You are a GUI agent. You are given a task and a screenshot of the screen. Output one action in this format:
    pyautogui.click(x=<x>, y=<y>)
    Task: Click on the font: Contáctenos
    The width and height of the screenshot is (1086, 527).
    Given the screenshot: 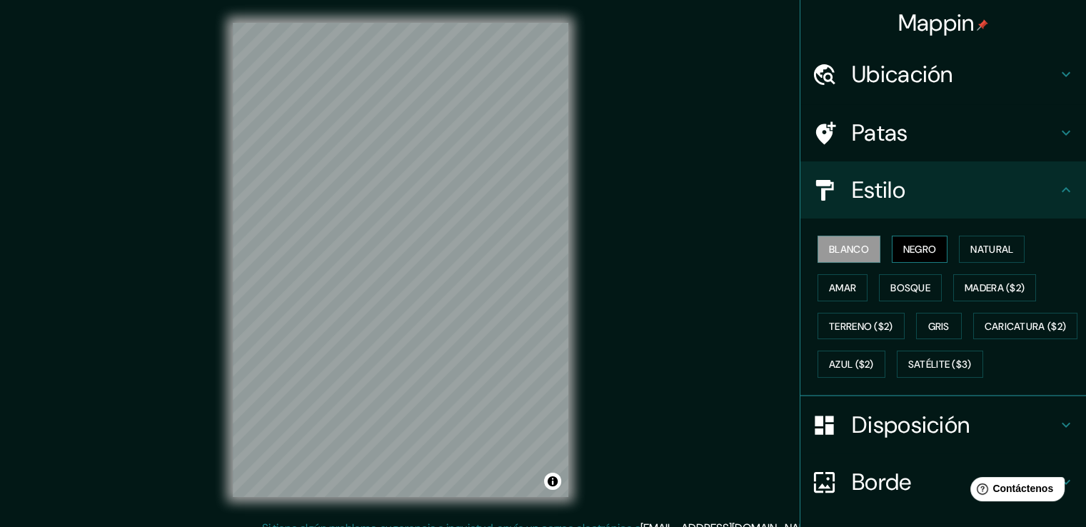 What is the action you would take?
    pyautogui.click(x=64, y=17)
    